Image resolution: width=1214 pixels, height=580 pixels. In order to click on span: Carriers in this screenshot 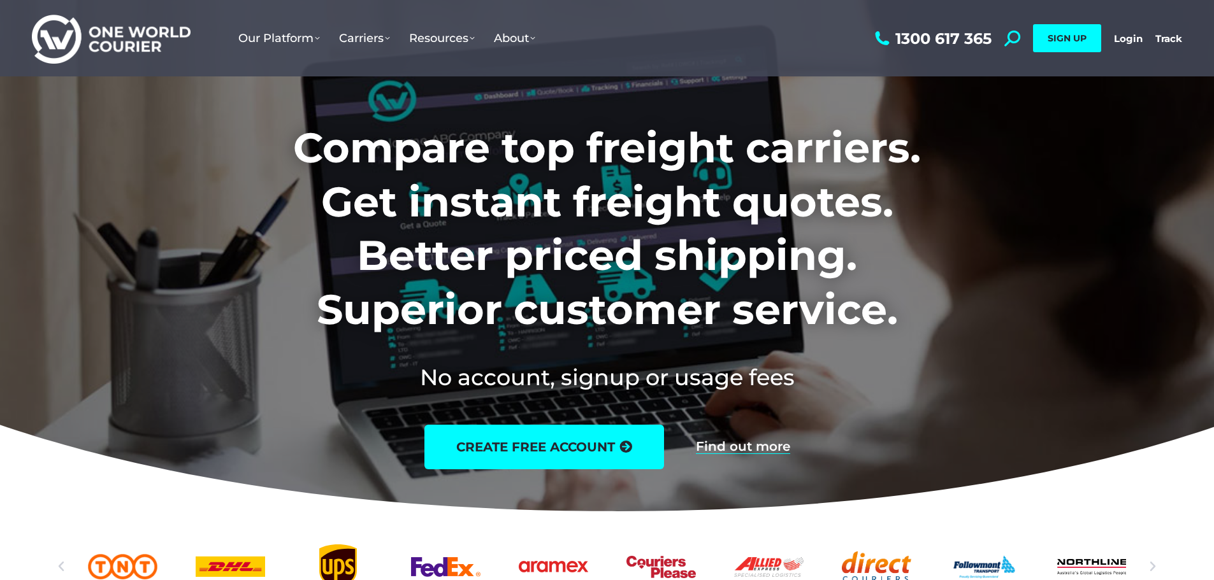, I will do `click(364, 38)`.